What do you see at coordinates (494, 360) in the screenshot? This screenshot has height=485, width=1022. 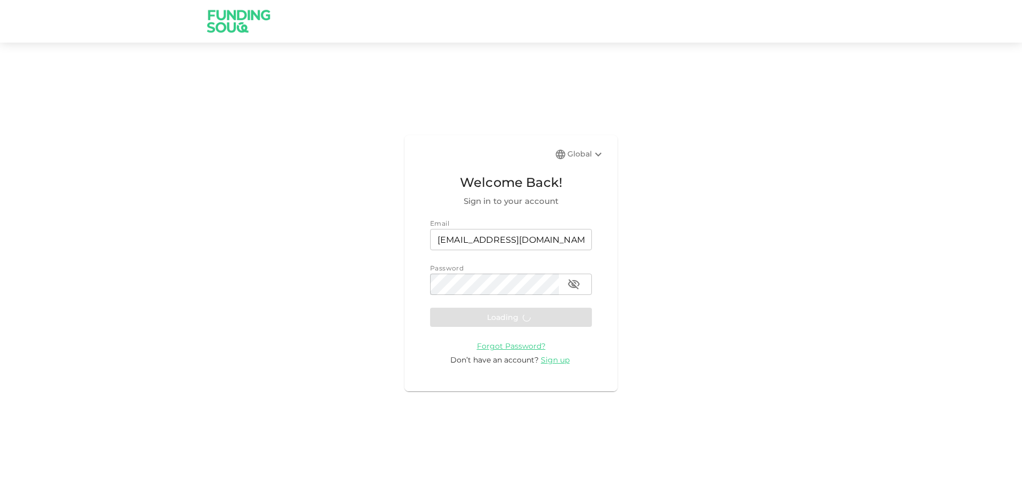 I see `span: Don’t have an account?` at bounding box center [494, 360].